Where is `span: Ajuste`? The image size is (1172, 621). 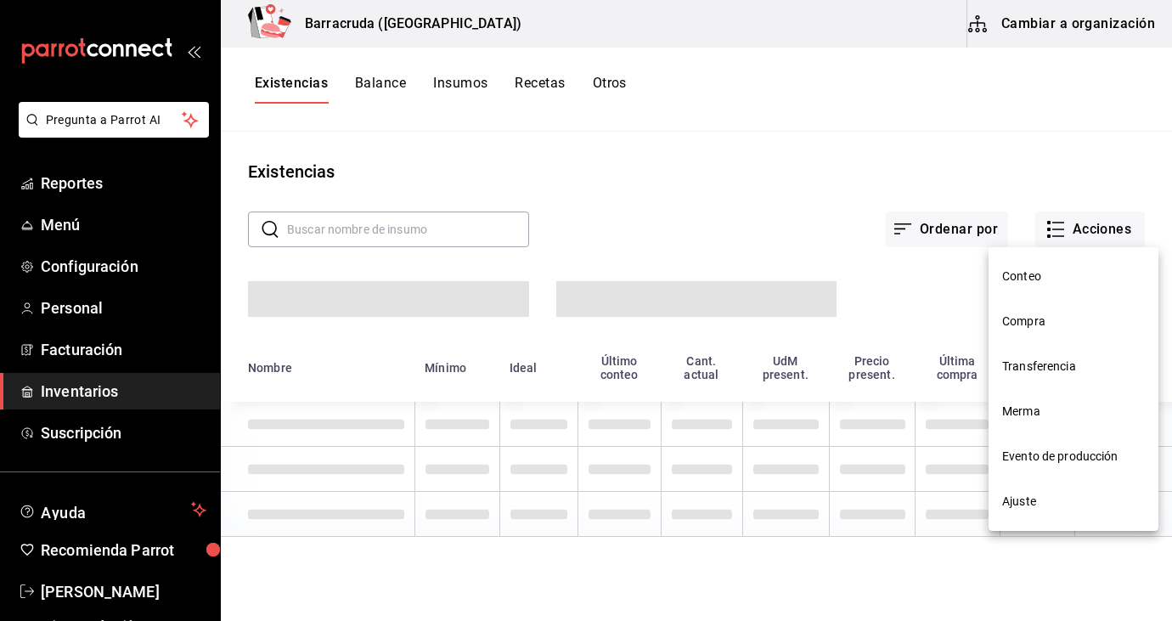
span: Ajuste is located at coordinates (1073, 501).